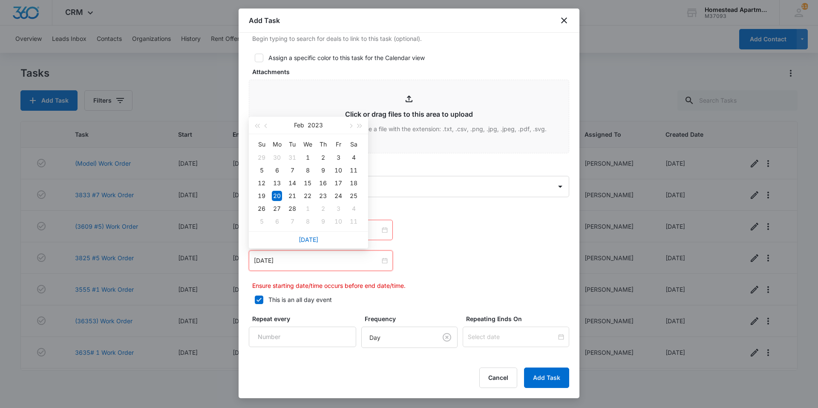 The height and width of the screenshot is (408, 818). What do you see at coordinates (354, 170) in the screenshot?
I see `td: 2023-02-11` at bounding box center [354, 170].